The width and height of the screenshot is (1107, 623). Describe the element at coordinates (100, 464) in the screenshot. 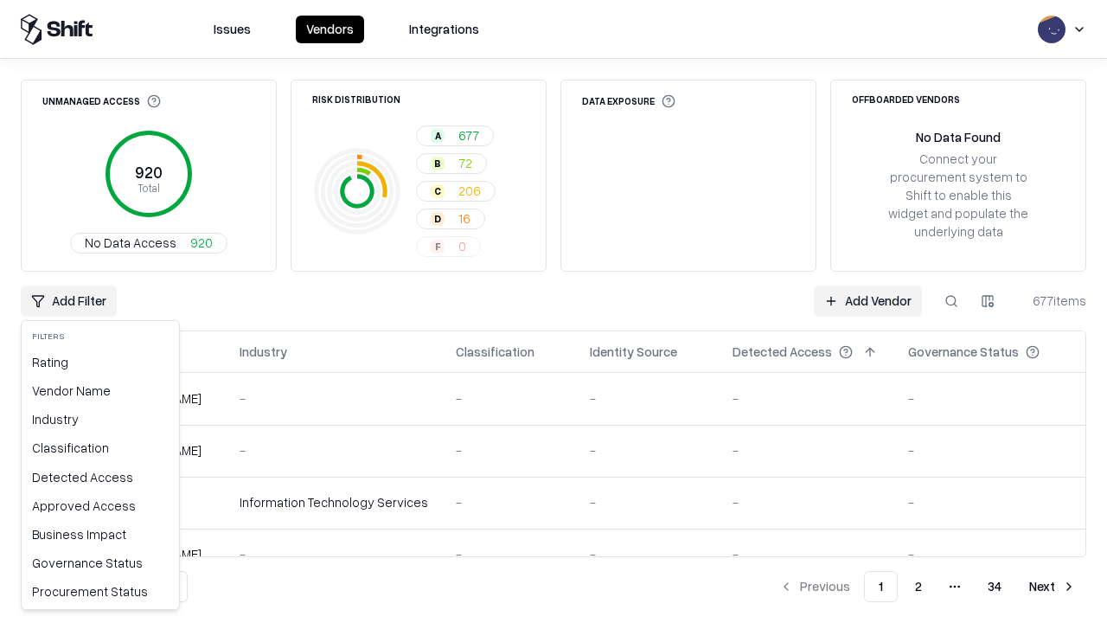

I see `div: Add Filter` at that location.